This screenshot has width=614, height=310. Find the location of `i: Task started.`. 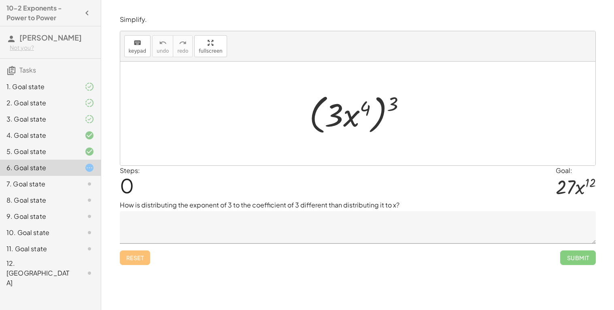

i: Task started. is located at coordinates (89, 168).